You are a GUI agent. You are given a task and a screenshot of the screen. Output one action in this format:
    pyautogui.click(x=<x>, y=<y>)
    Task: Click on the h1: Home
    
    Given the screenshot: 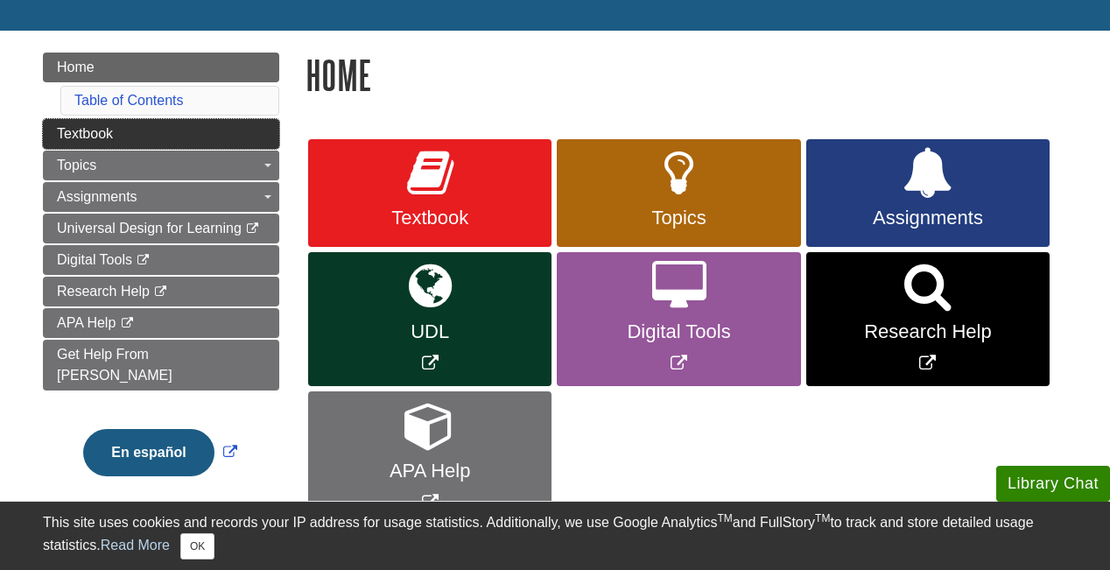 What is the action you would take?
    pyautogui.click(x=686, y=74)
    